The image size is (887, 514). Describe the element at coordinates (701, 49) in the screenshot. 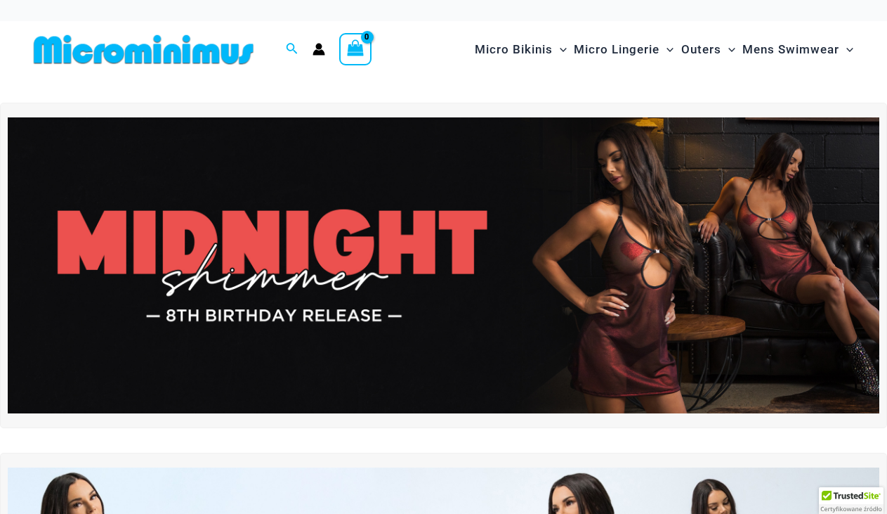

I see `span: Outers` at that location.